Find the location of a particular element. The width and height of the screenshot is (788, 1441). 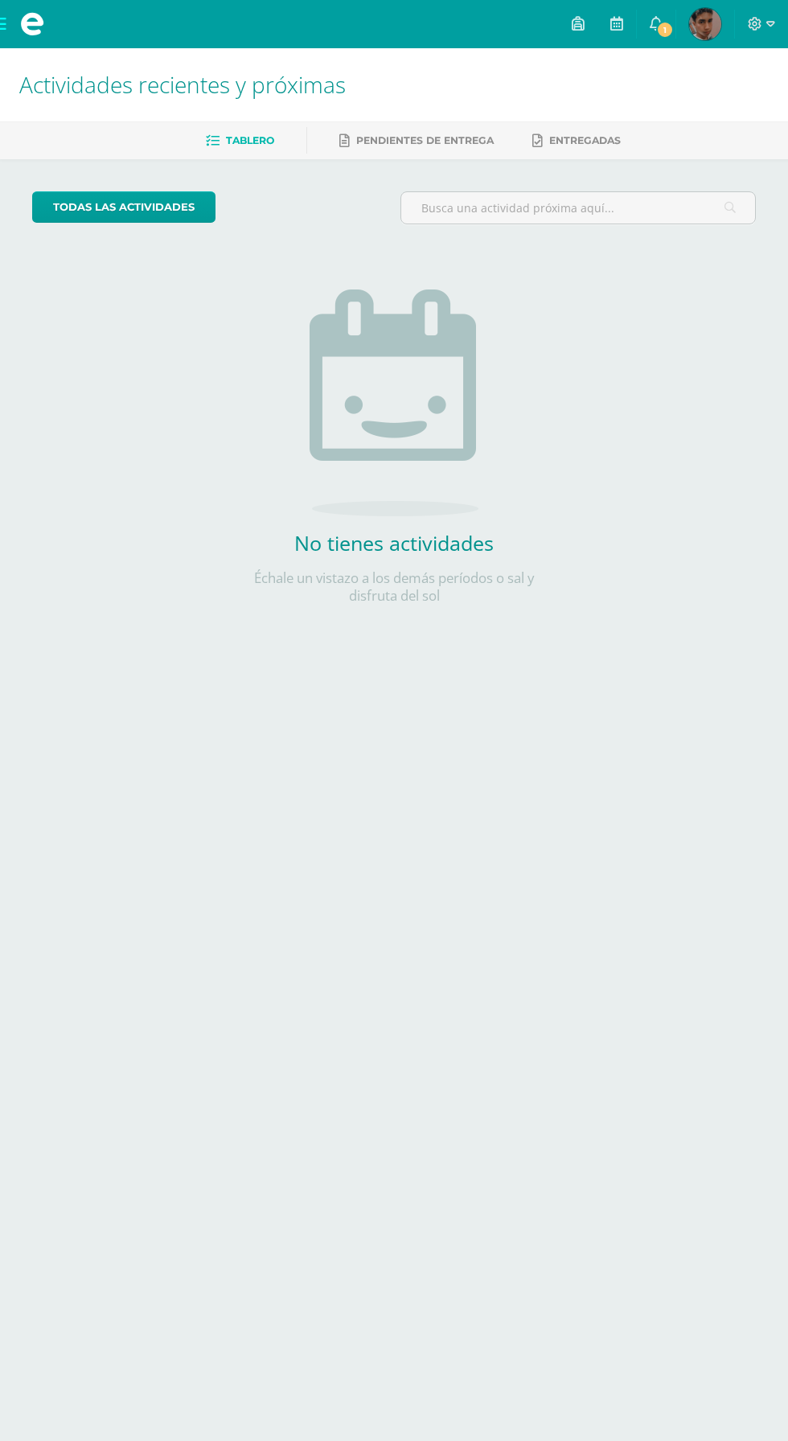

span: Entregadas is located at coordinates (585, 140).